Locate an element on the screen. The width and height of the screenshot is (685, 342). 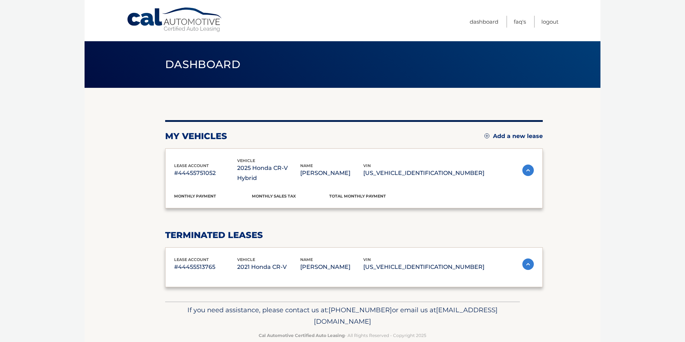
p: If you need assistance, please contact us at: or email us at is located at coordinates (342, 316).